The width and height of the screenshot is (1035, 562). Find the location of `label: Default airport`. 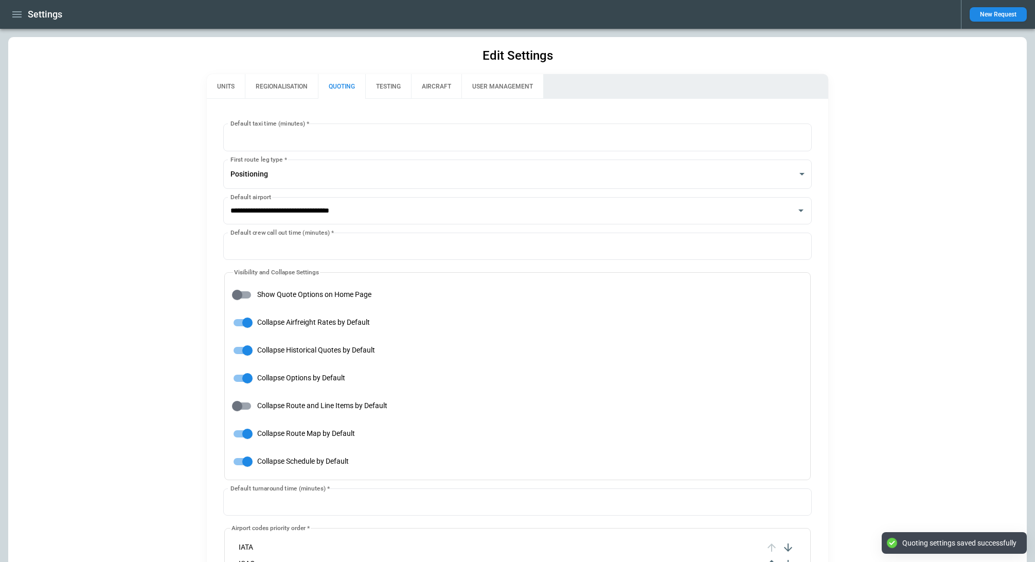

label: Default airport is located at coordinates (251, 197).